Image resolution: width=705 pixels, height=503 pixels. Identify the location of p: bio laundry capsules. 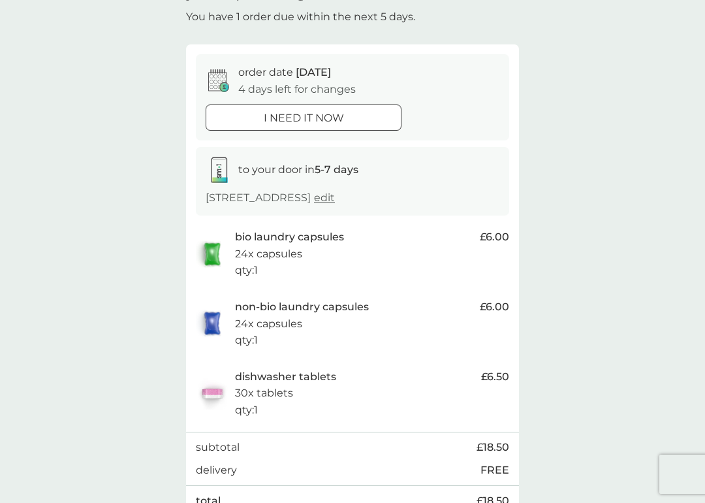
(289, 237).